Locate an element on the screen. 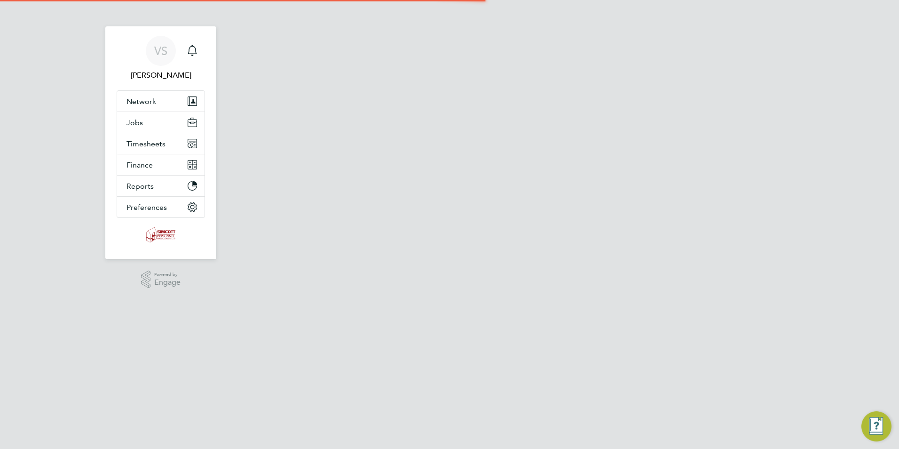 This screenshot has width=899, height=449. span: Powered by is located at coordinates (167, 274).